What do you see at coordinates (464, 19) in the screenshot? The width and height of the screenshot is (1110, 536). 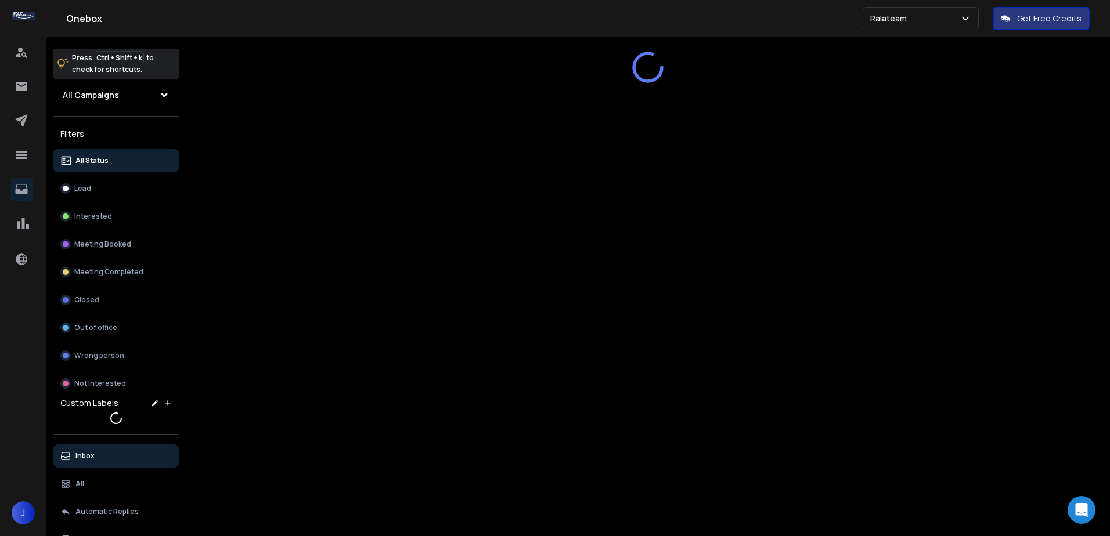 I see `h1: Onebox` at bounding box center [464, 19].